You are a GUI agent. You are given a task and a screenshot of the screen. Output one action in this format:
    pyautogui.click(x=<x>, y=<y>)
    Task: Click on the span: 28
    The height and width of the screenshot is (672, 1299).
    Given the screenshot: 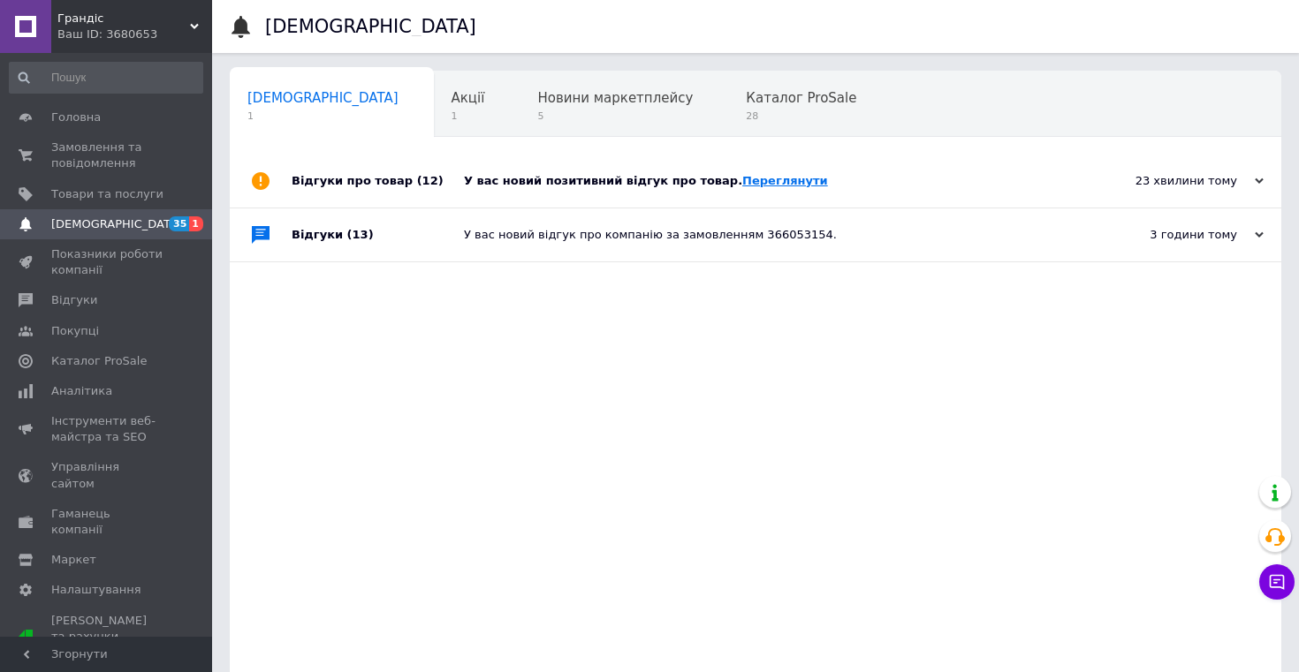 What is the action you would take?
    pyautogui.click(x=800, y=116)
    